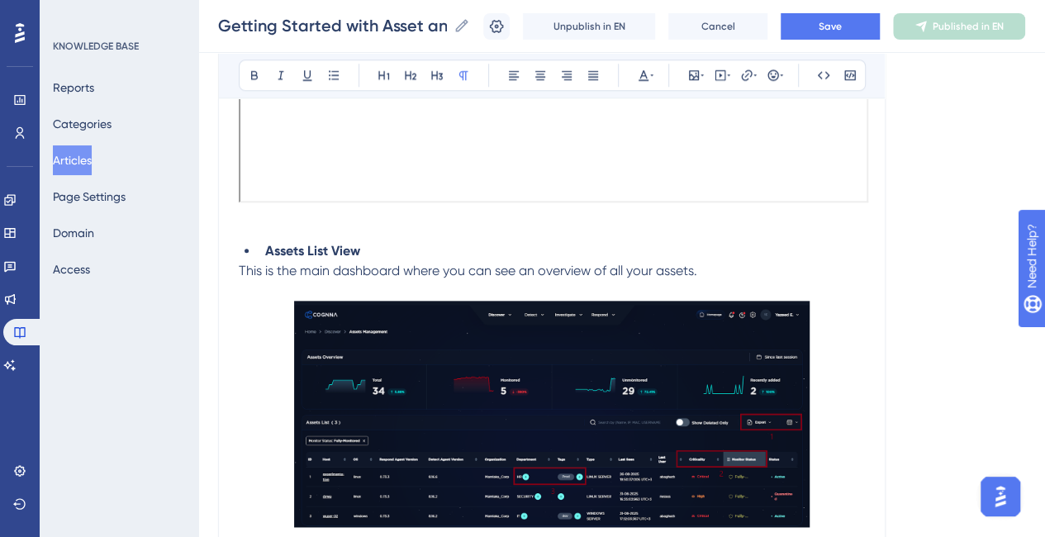 Image resolution: width=1045 pixels, height=537 pixels. What do you see at coordinates (82, 124) in the screenshot?
I see `button: Categories` at bounding box center [82, 124].